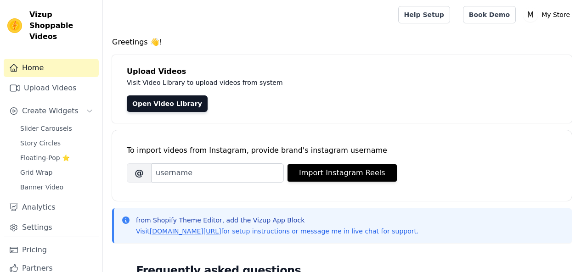  I want to click on h4: Greetings 👋!, so click(342, 42).